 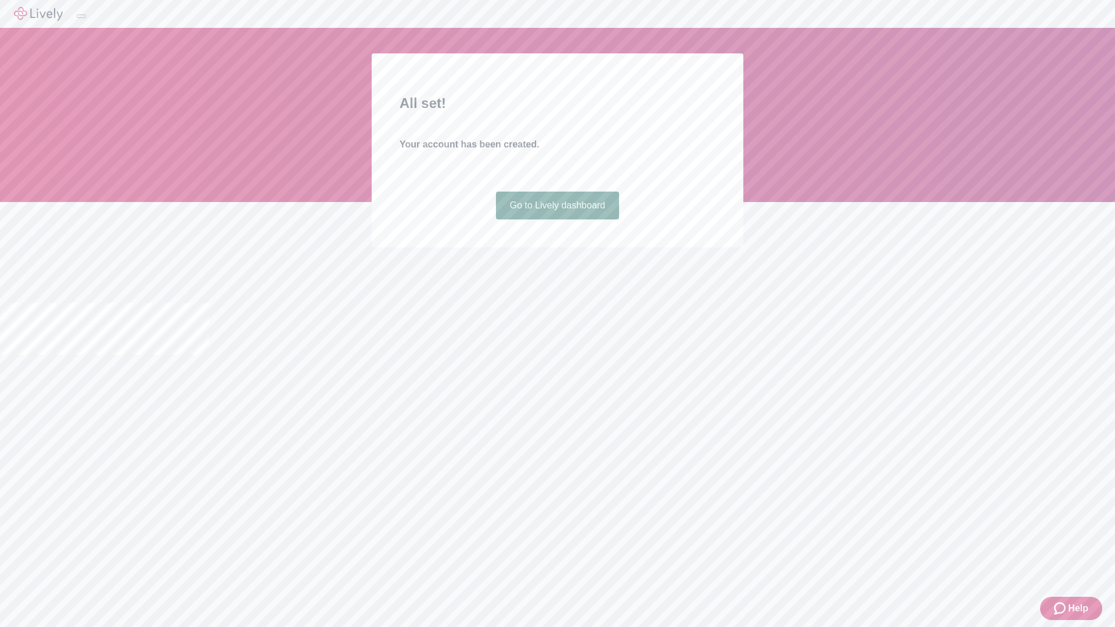 I want to click on button: Log out, so click(x=81, y=16).